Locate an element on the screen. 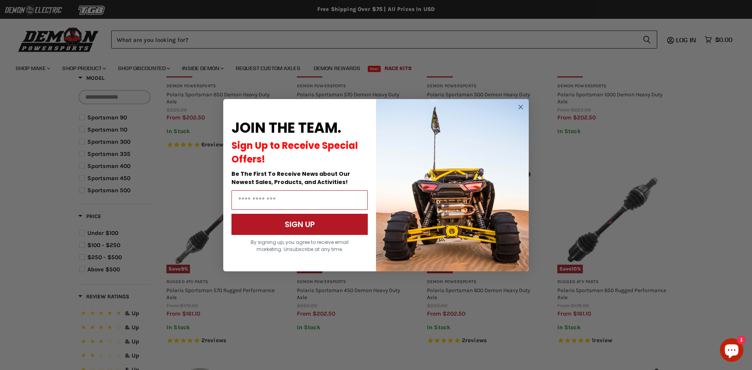  span: By signing up, you agree to receive email marketing. Unsubscribe at any time. is located at coordinates (300, 246).